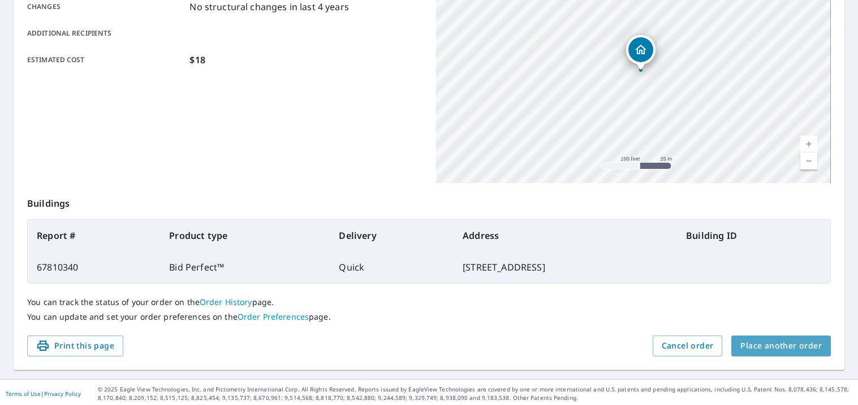 The image size is (858, 405). Describe the element at coordinates (640, 53) in the screenshot. I see `div: Dropped pin, building 1, Residential property, 262 S 750 E Bountiful, UT 84010` at that location.